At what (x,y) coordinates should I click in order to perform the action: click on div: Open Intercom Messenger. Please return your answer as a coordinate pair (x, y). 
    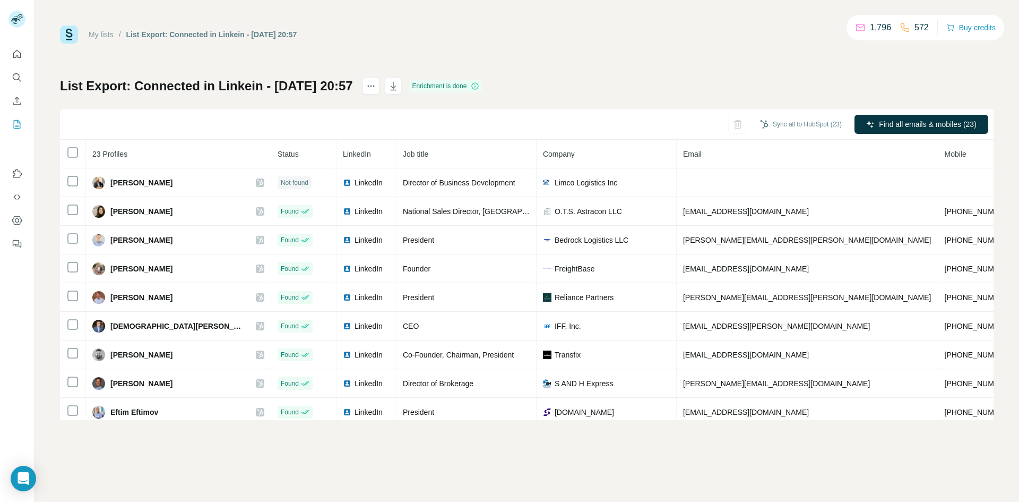
    Looking at the image, I should click on (23, 478).